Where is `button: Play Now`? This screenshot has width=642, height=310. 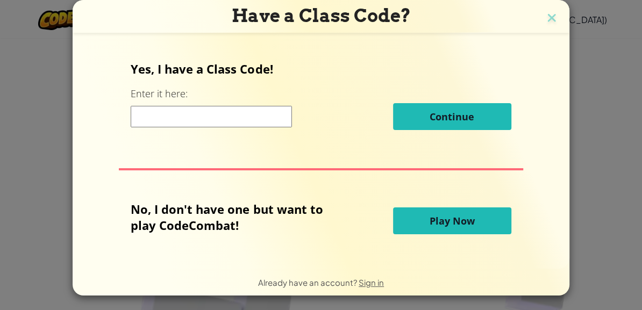 button: Play Now is located at coordinates (452, 221).